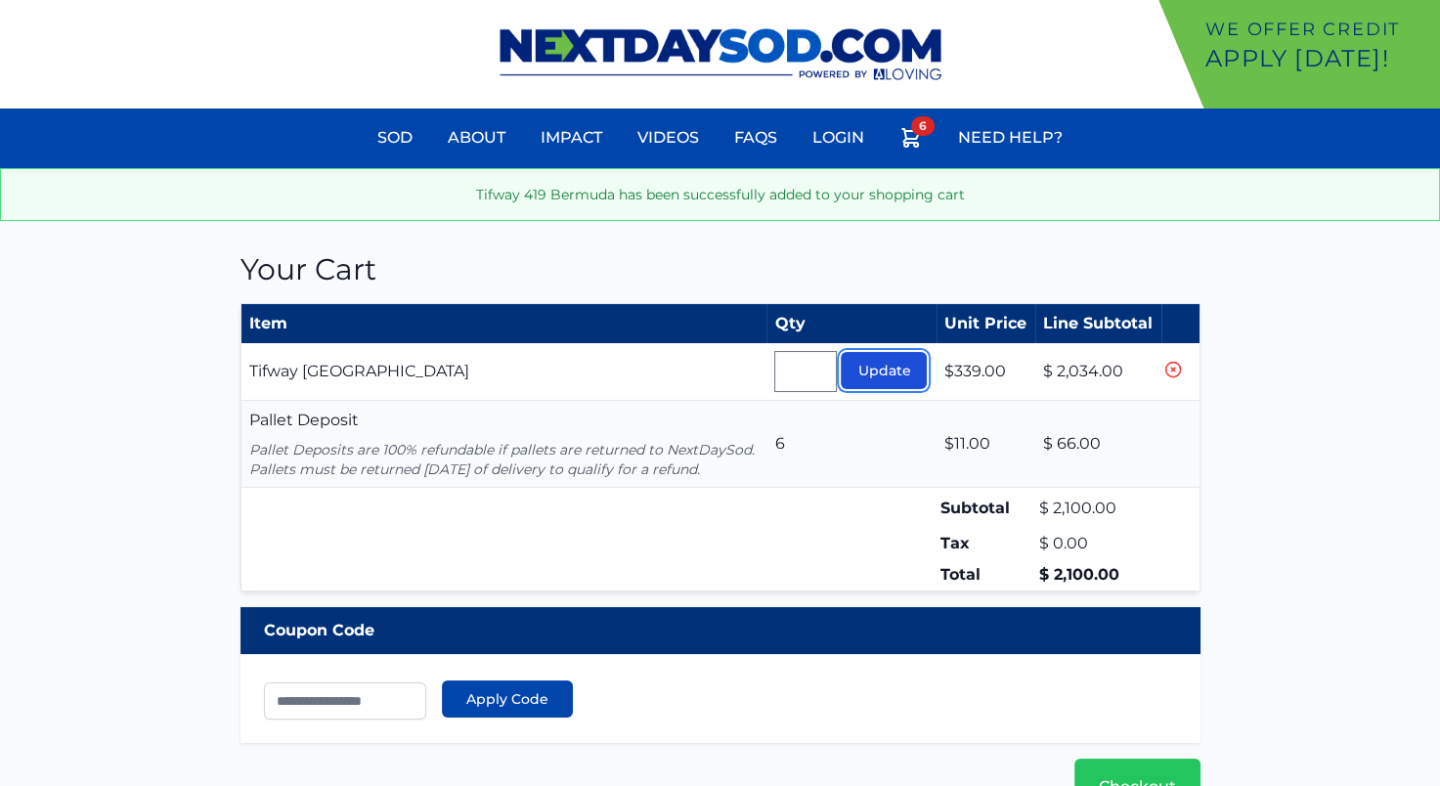  I want to click on td: $11.00, so click(985, 444).